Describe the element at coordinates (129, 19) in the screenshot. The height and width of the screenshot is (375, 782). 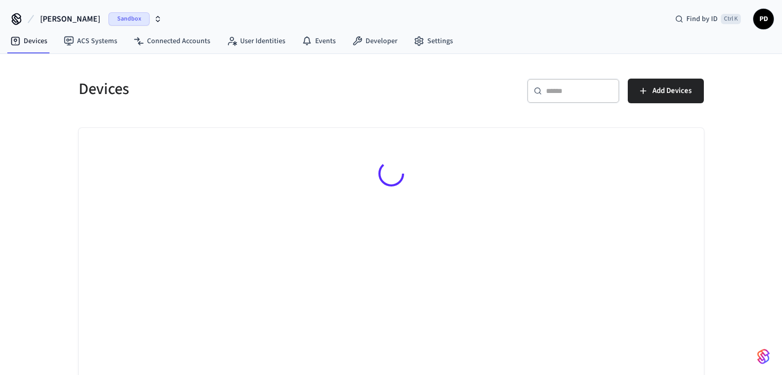
I see `span: Sandbox` at that location.